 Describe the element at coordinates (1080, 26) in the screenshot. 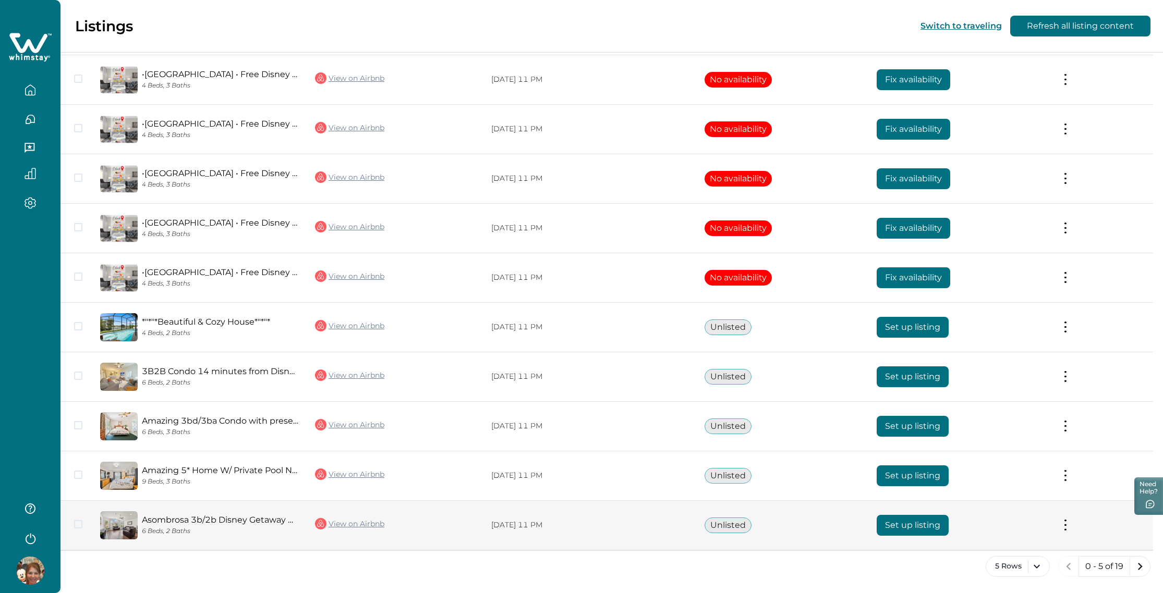

I see `button: Refresh all listing content` at that location.